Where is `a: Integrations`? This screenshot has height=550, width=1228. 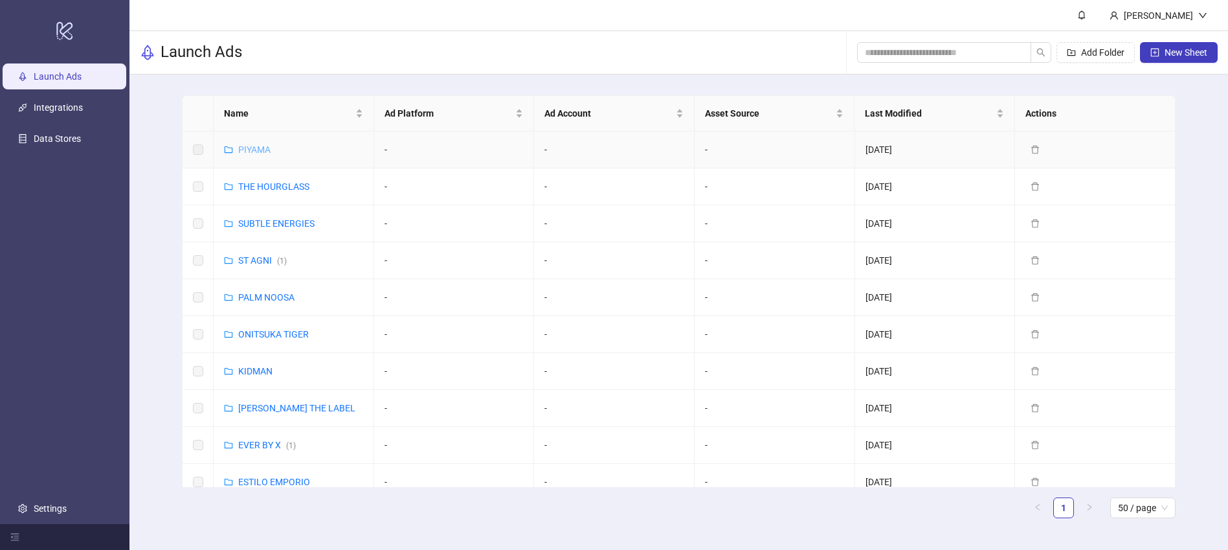
a: Integrations is located at coordinates (58, 107).